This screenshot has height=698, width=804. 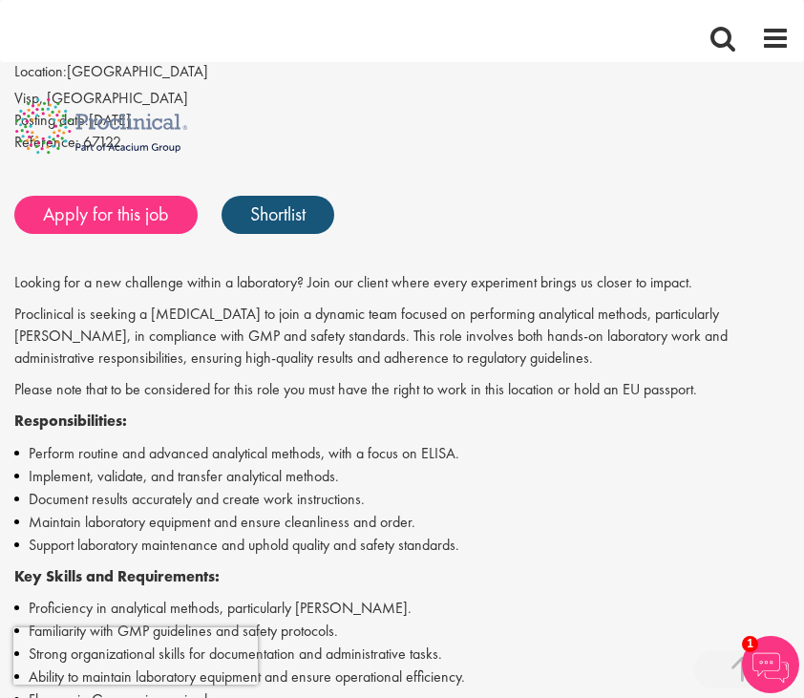 What do you see at coordinates (106, 215) in the screenshot?
I see `a: Apply for this job` at bounding box center [106, 215].